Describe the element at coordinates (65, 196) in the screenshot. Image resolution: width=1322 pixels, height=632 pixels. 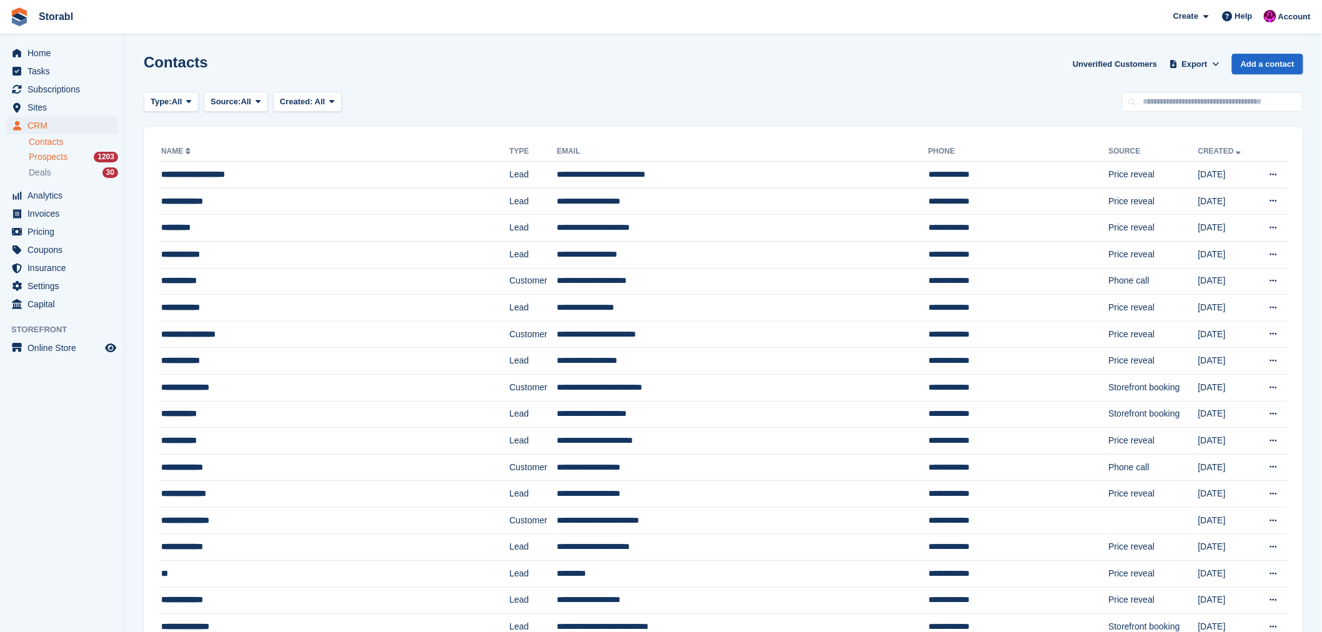
I see `span: Analytics` at that location.